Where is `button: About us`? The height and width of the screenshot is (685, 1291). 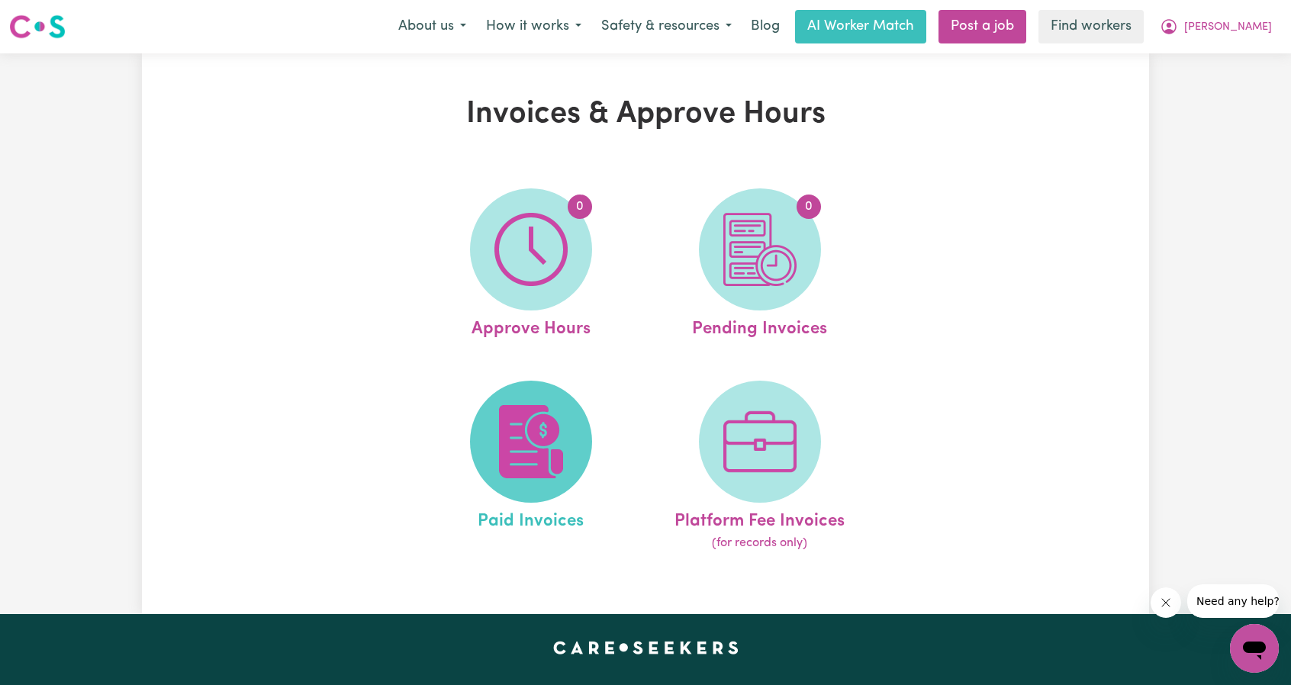
button: About us is located at coordinates (432, 27).